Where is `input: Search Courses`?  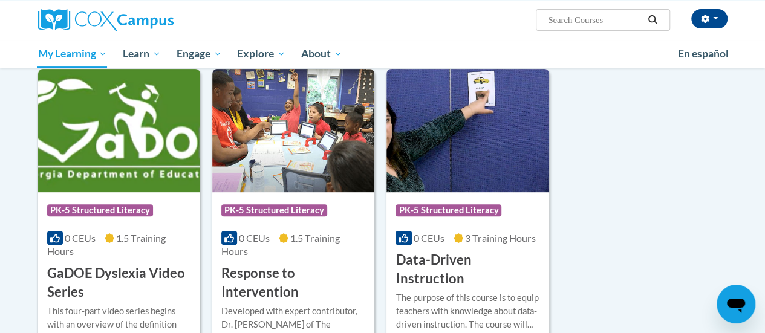
input: Search Courses is located at coordinates (595, 20).